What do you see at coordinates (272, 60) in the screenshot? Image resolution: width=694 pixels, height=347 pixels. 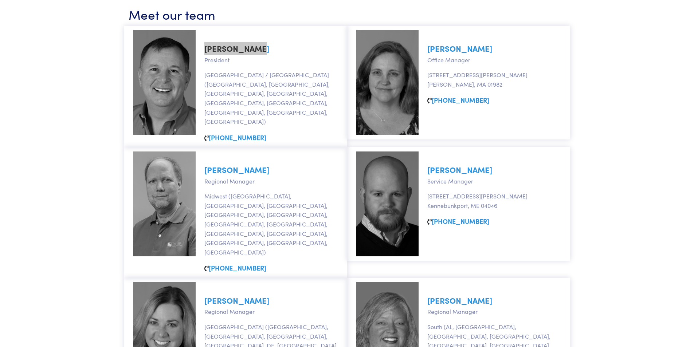 I see `p: President` at bounding box center [272, 60].